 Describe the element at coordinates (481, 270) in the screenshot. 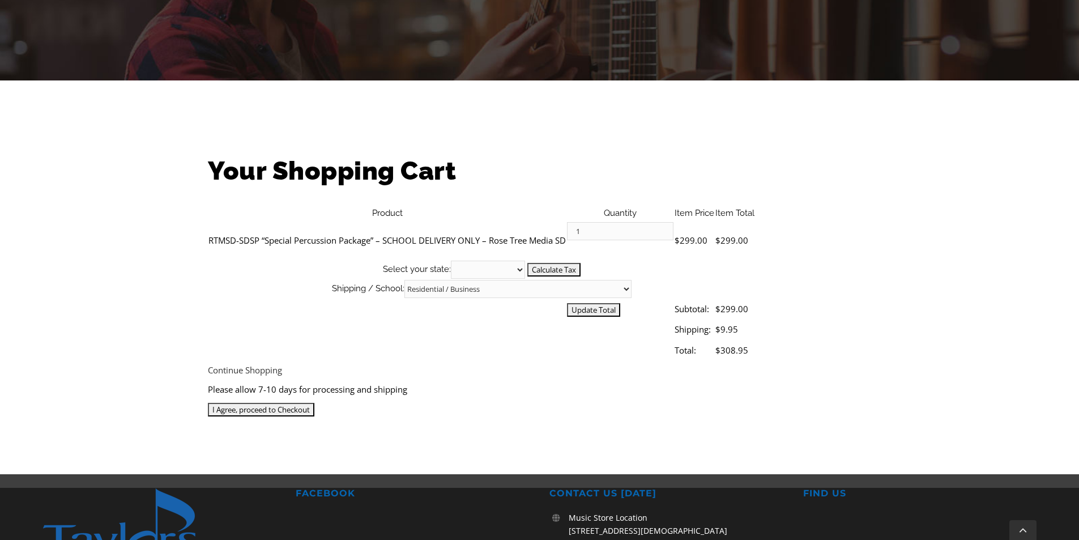

I see `th: Select your state:` at that location.